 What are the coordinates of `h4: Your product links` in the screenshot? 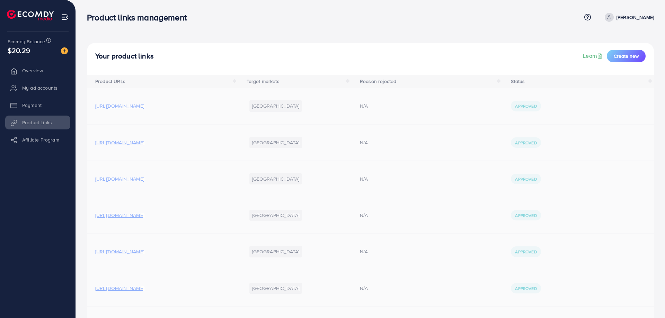 It's located at (124, 56).